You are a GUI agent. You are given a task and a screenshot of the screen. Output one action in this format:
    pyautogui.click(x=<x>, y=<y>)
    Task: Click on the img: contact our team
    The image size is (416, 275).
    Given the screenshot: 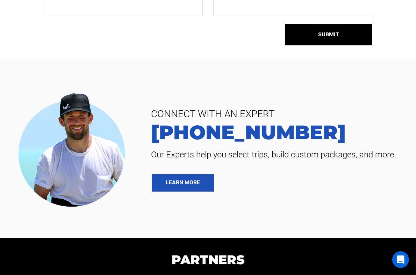 What is the action you would take?
    pyautogui.click(x=74, y=149)
    